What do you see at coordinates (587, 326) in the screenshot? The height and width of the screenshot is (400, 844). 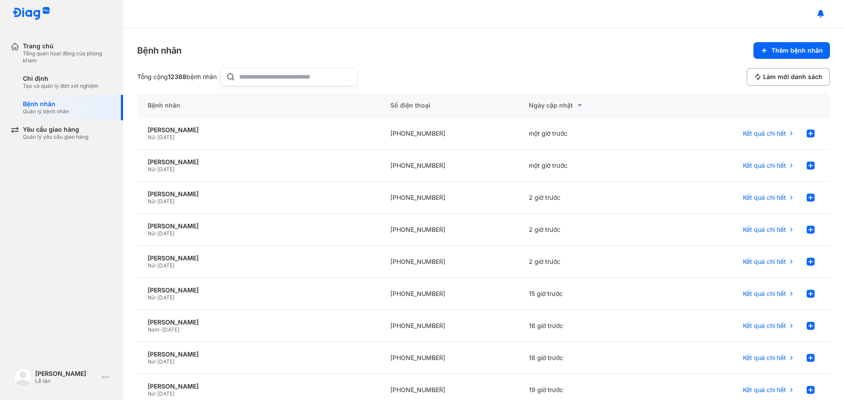 I see `div: 16 giờ trước` at bounding box center [587, 326].